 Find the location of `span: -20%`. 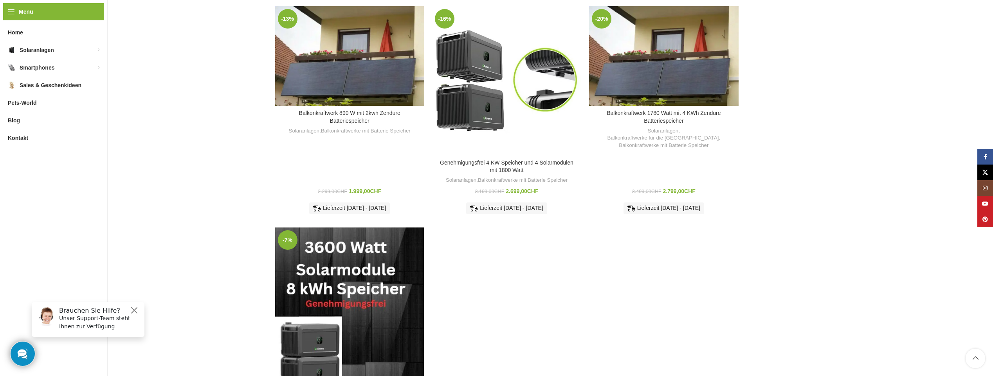

span: -20% is located at coordinates (601, 19).